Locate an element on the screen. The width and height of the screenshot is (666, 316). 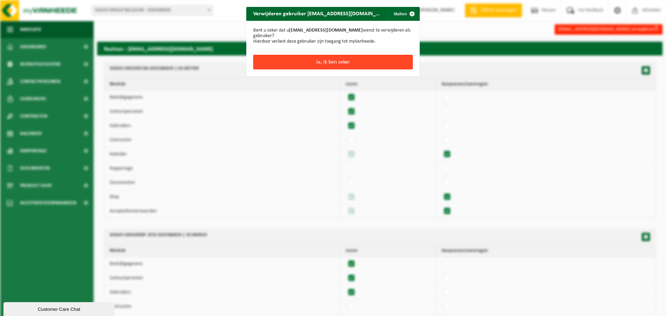
button: Ja, ik ben zeker is located at coordinates (333, 62).